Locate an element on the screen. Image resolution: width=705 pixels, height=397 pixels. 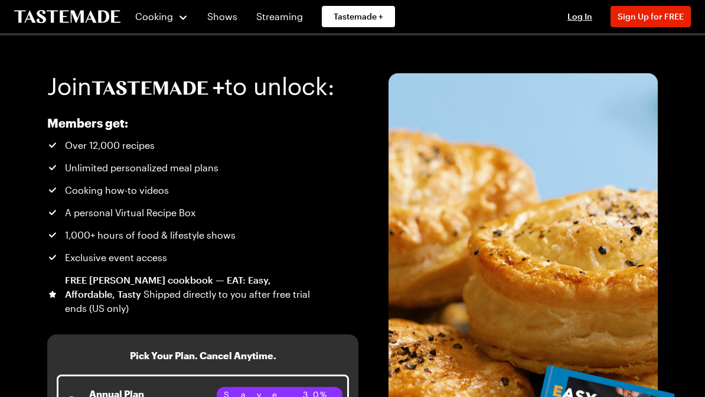
span: Tastemade + is located at coordinates (358, 17).